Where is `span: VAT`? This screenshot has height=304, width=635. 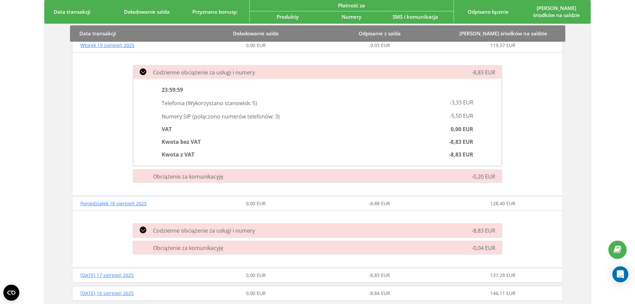 span: VAT is located at coordinates (167, 129).